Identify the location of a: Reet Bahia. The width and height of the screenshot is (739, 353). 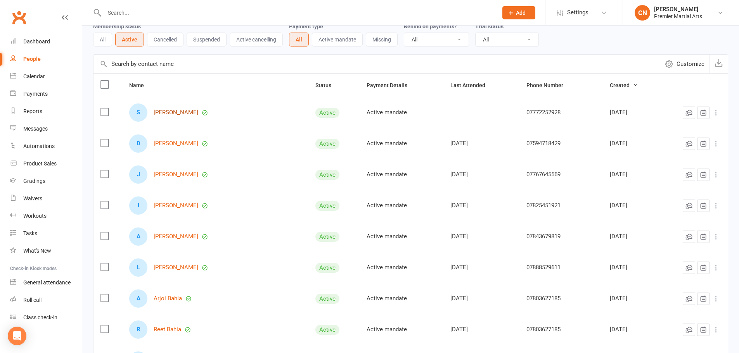
(167, 330).